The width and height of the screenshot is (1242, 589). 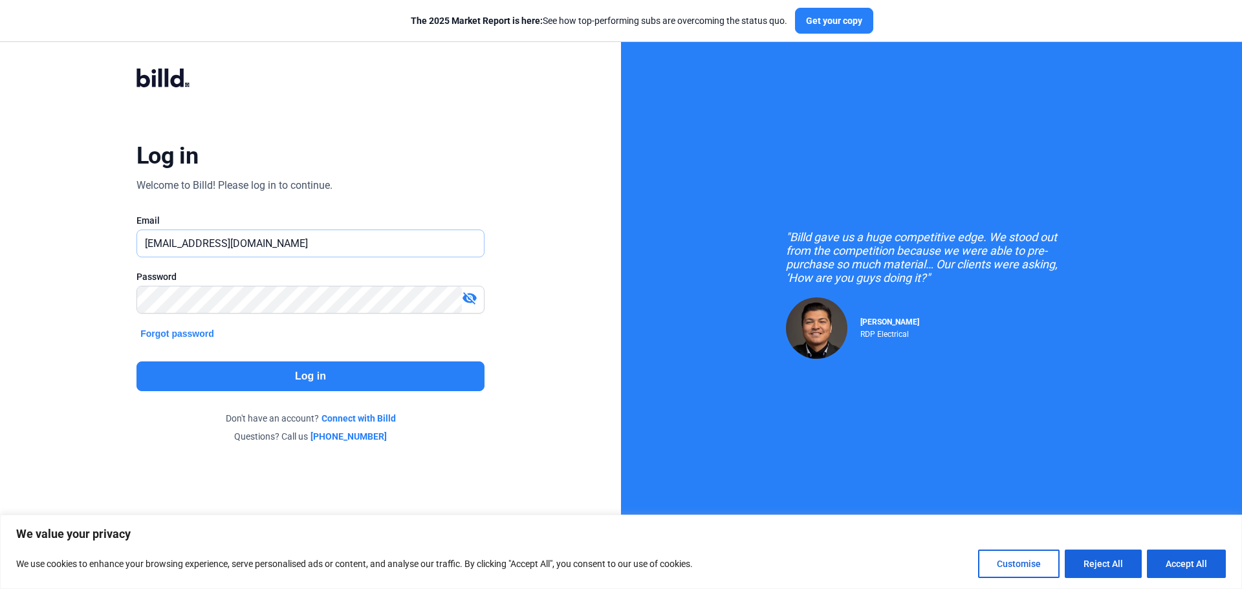 I want to click on button: Reject All, so click(x=1103, y=564).